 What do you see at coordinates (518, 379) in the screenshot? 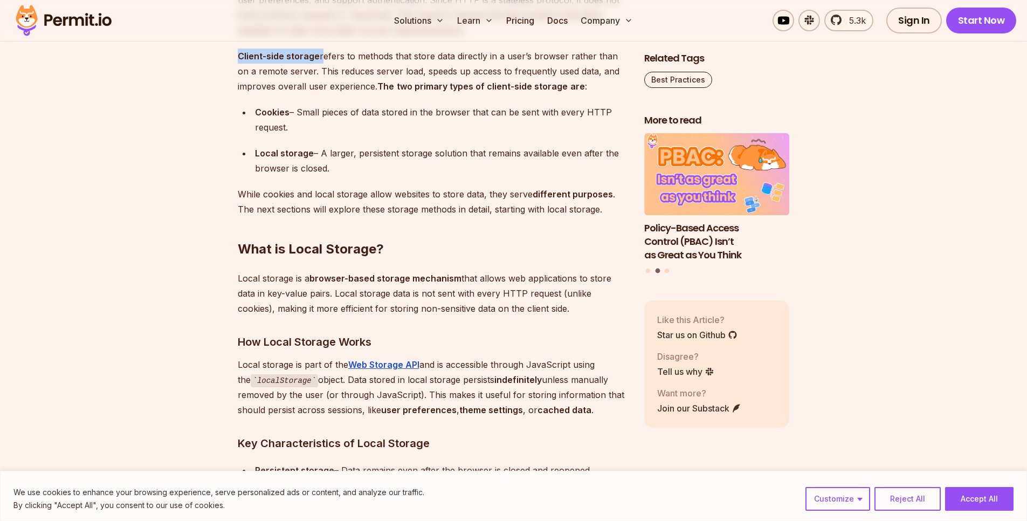
I see `strong: indefinitely` at bounding box center [518, 379].